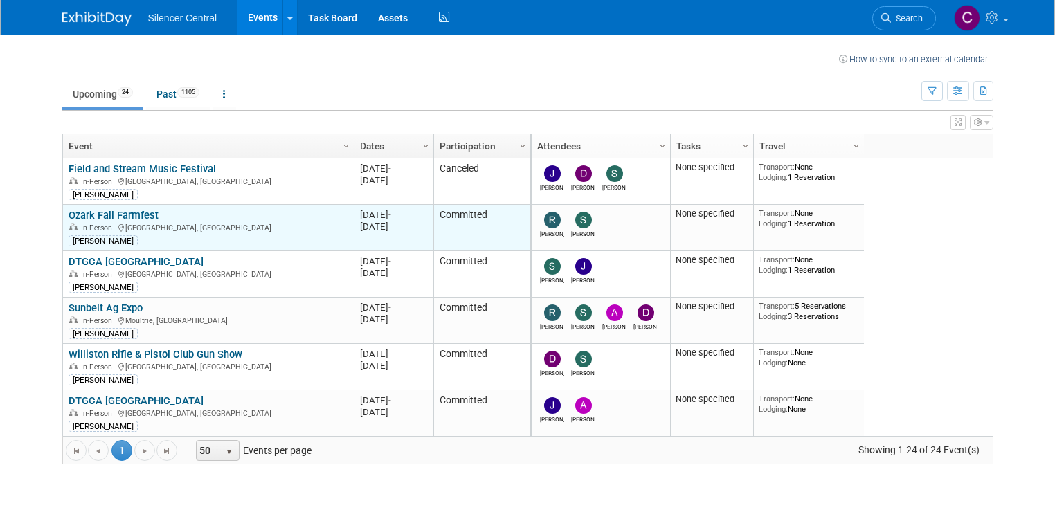  Describe the element at coordinates (916, 59) in the screenshot. I see `a: How to sync to an external calendar...` at that location.